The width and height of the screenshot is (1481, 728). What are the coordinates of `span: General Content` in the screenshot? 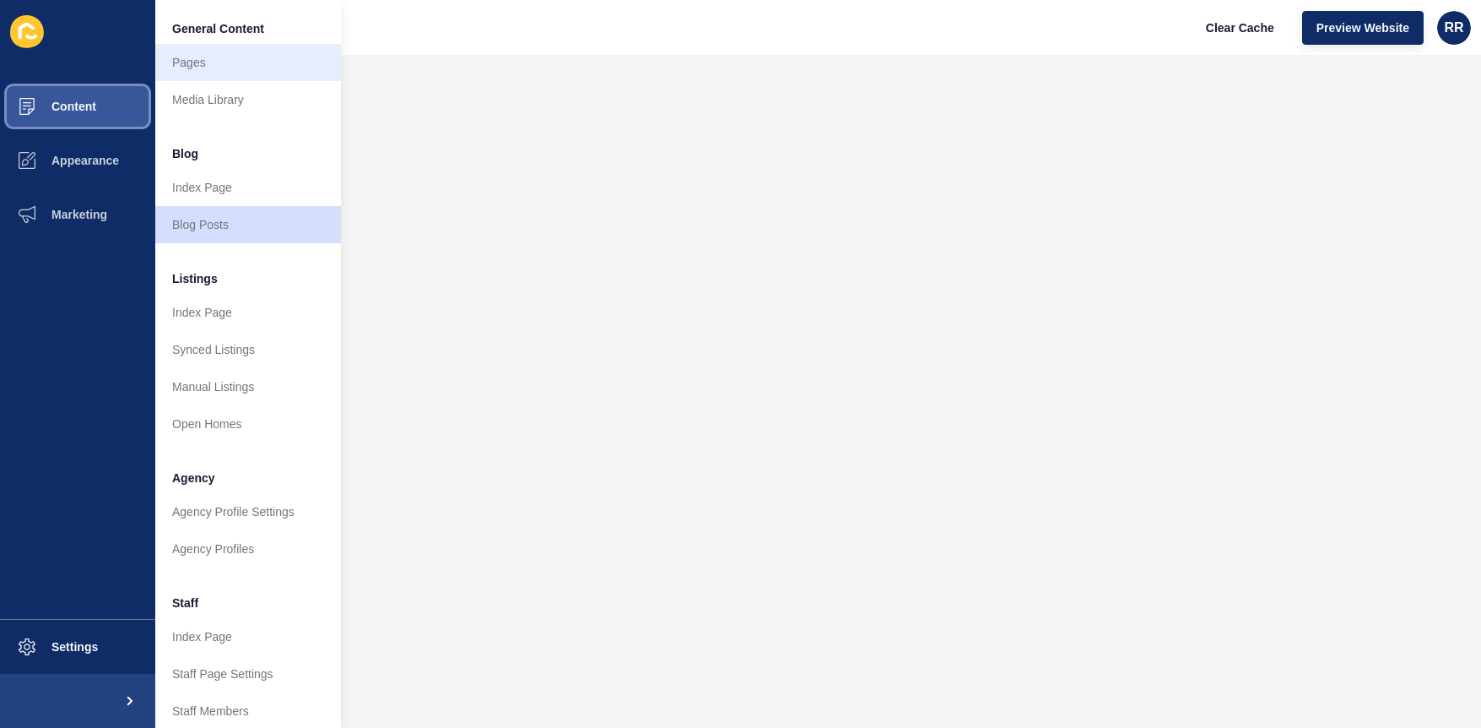 It's located at (218, 29).